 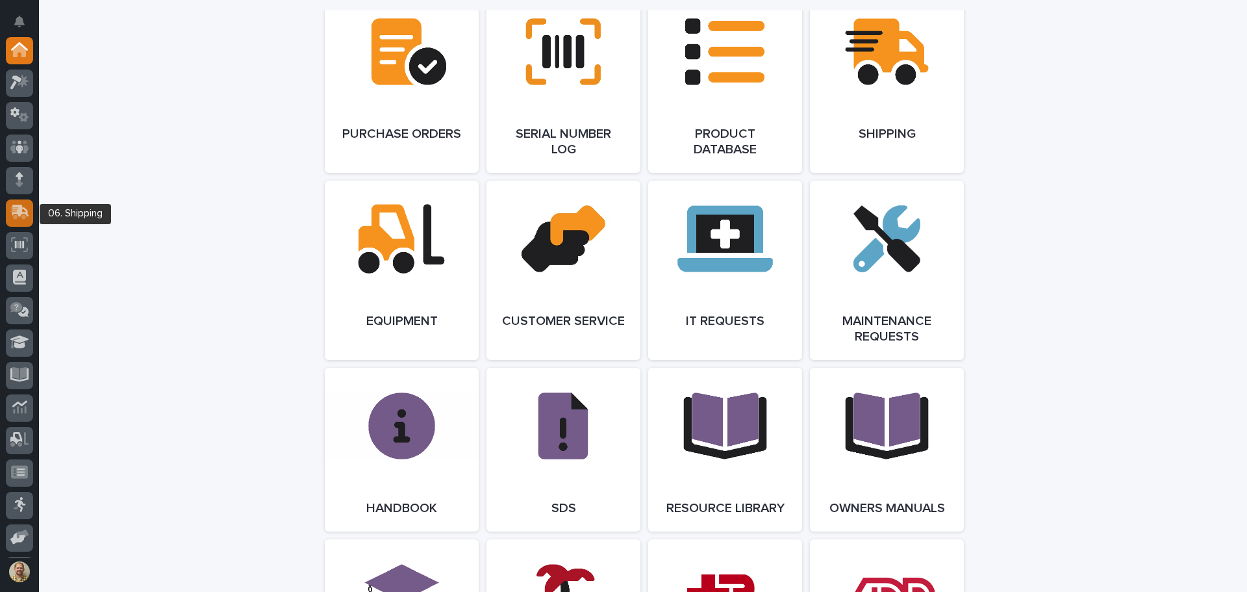 What do you see at coordinates (725, 270) in the screenshot?
I see `a: IT Requests` at bounding box center [725, 270].